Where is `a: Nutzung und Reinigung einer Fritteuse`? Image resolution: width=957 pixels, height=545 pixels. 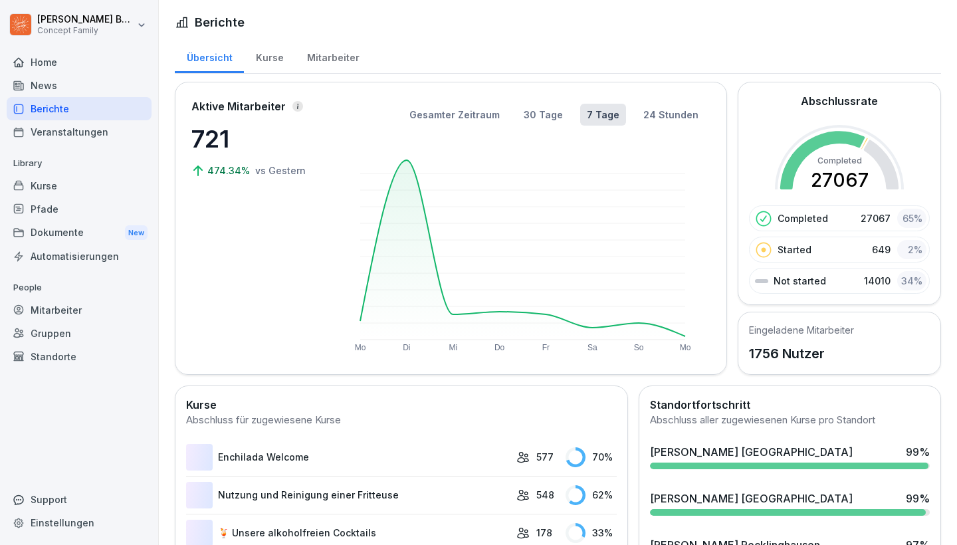
a: Nutzung und Reinigung einer Fritteuse is located at coordinates (348, 495).